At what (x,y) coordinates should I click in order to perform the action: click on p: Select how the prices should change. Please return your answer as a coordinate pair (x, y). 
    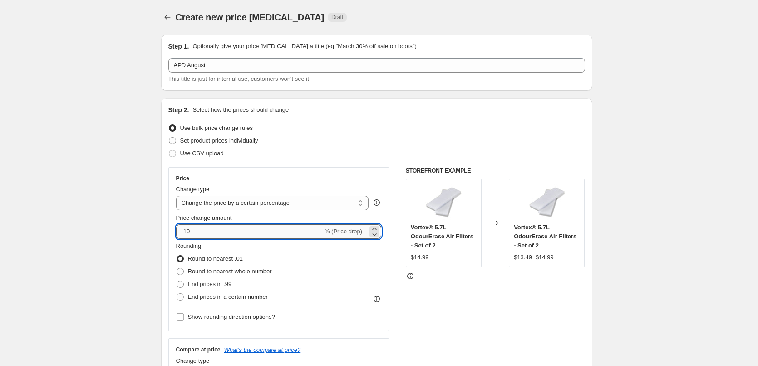
    Looking at the image, I should click on (241, 110).